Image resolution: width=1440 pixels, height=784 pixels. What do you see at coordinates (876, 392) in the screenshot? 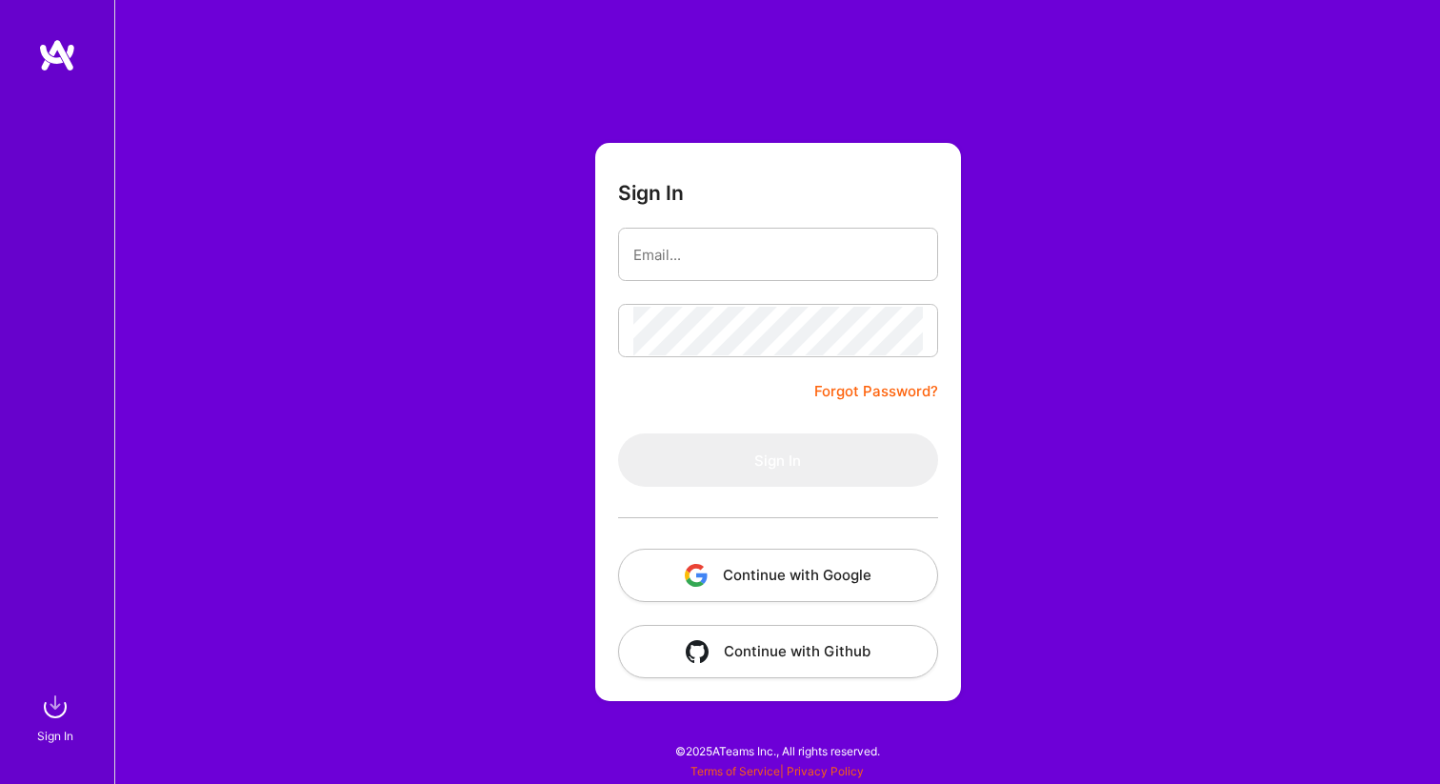
I see `a: Forgot Password?` at bounding box center [876, 392].